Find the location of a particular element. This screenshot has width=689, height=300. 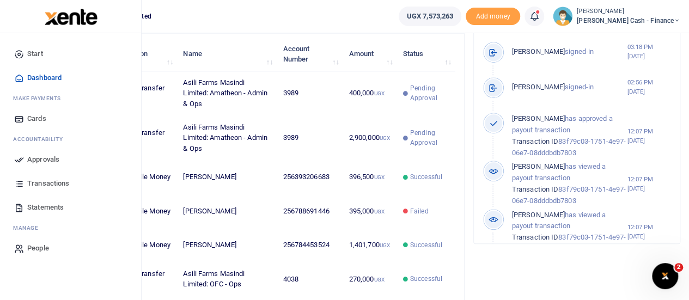

a: People is located at coordinates (70, 248).